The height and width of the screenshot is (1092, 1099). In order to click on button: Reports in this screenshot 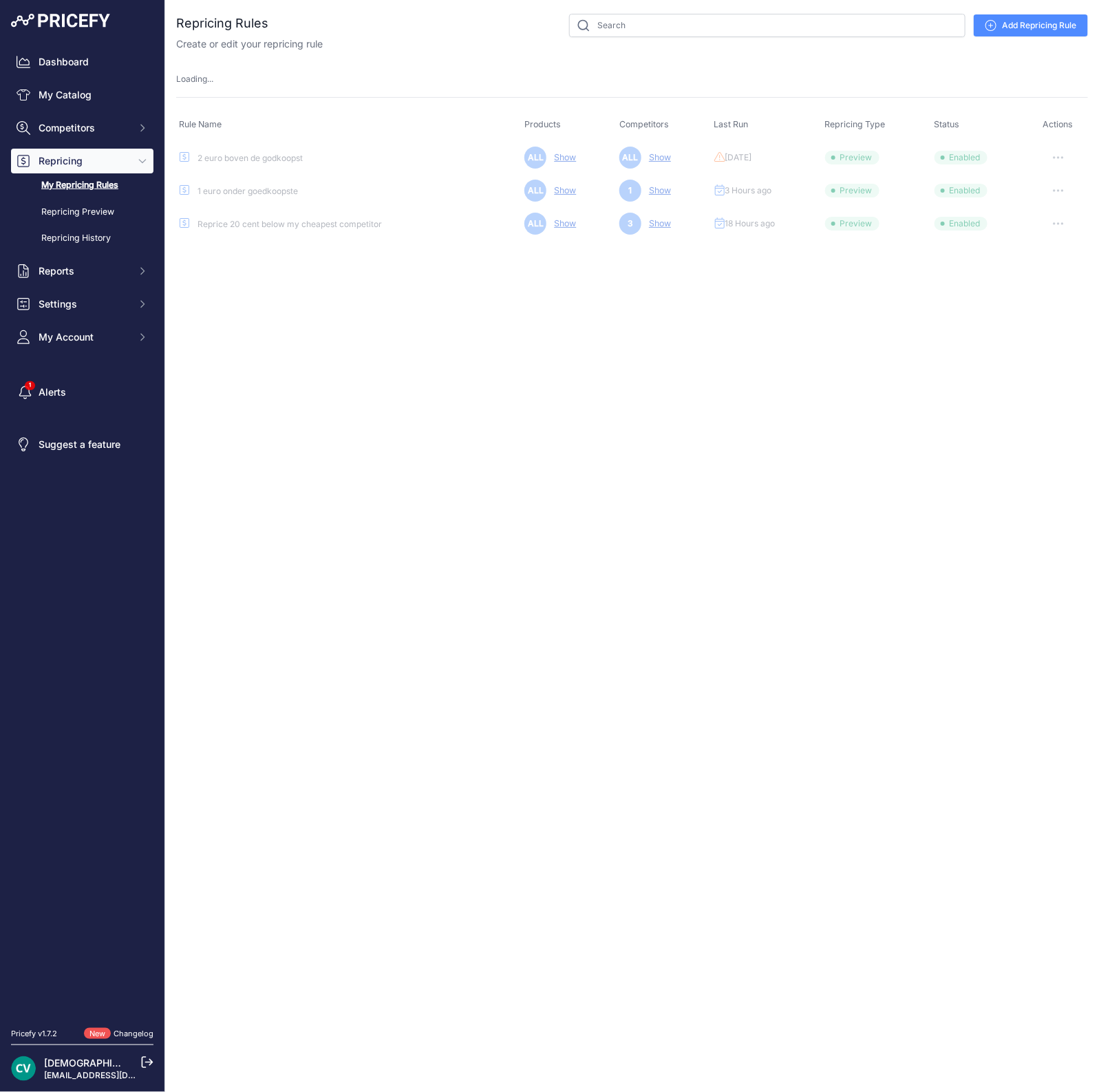, I will do `click(82, 271)`.